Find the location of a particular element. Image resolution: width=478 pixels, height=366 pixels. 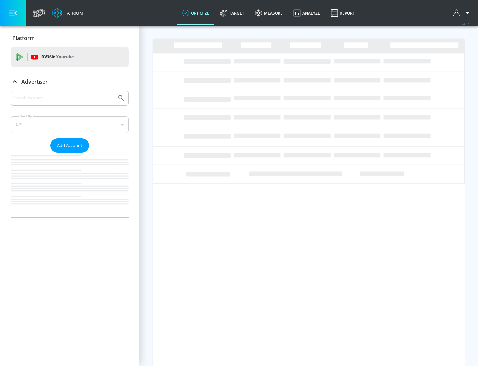

a: optimize is located at coordinates (196, 13).